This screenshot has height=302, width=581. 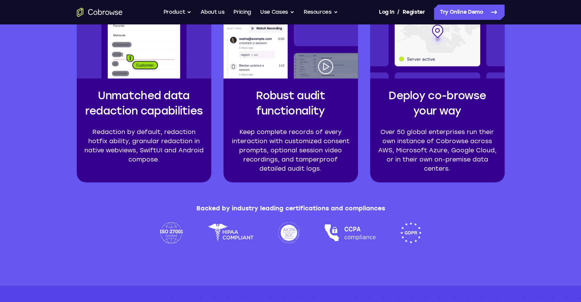 What do you see at coordinates (438, 41) in the screenshot?
I see `img: A part of a world map with a pin on it` at bounding box center [438, 41].